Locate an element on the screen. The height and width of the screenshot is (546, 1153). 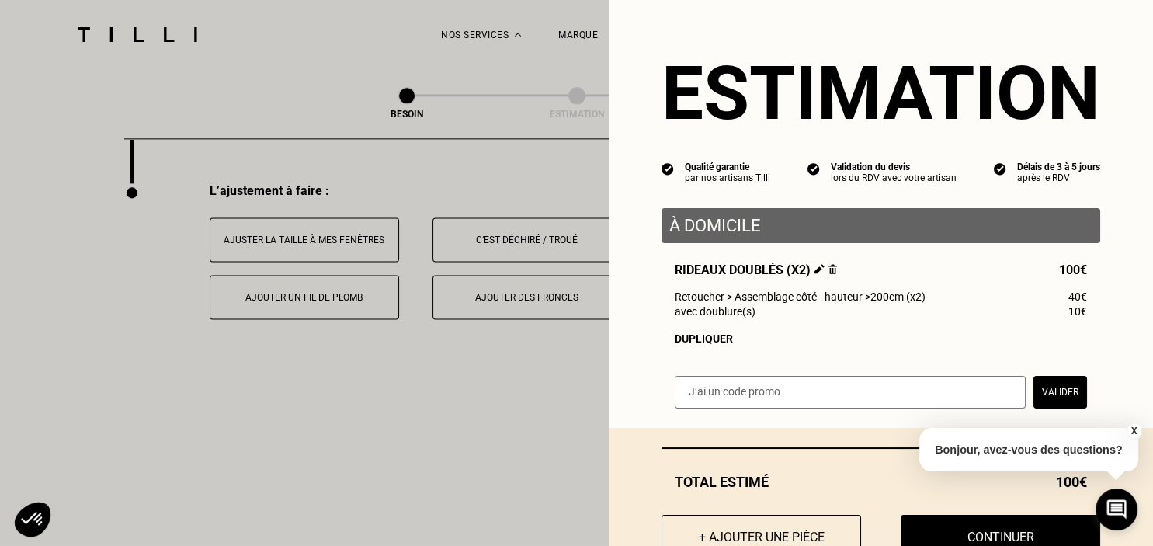
input: J‘ai un code promo is located at coordinates (850, 392).